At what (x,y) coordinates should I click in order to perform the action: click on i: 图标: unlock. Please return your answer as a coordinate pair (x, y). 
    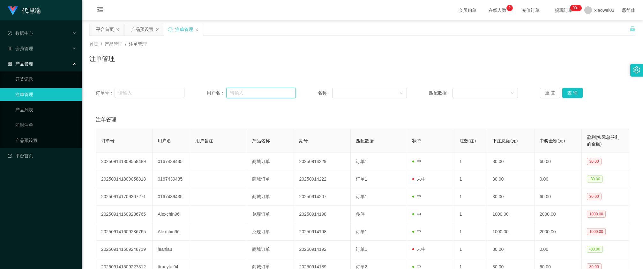
    Looking at the image, I should click on (632, 29).